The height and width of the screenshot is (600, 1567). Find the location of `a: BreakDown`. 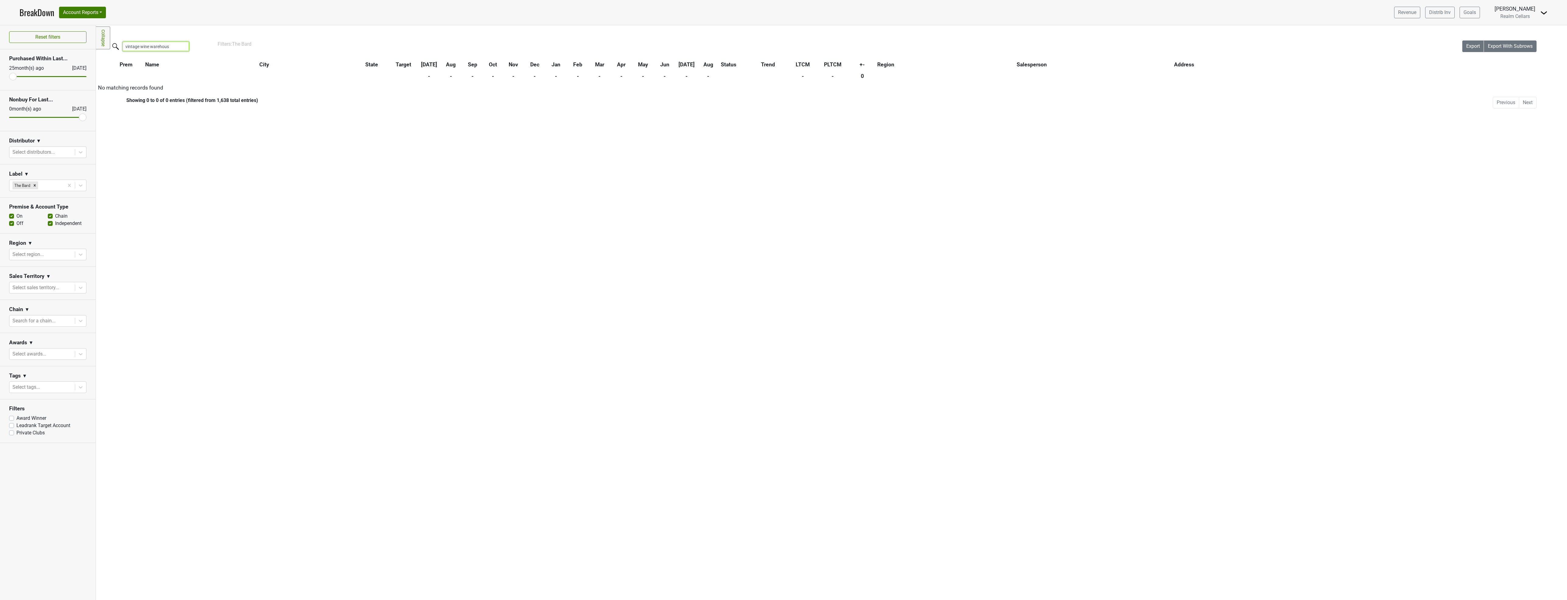

a: BreakDown is located at coordinates (37, 12).